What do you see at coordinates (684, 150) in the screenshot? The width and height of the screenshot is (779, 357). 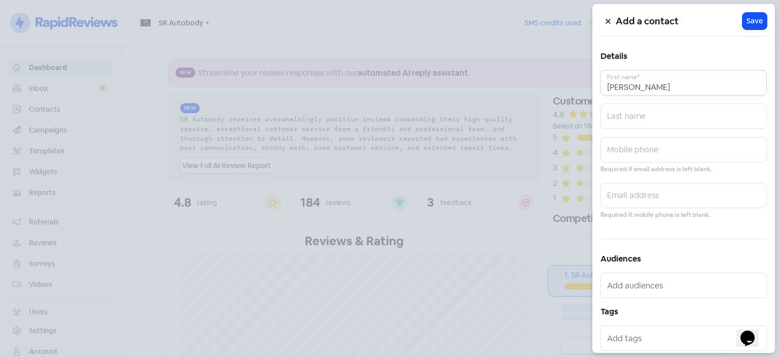 I see `input: Mobile phone` at bounding box center [684, 150].